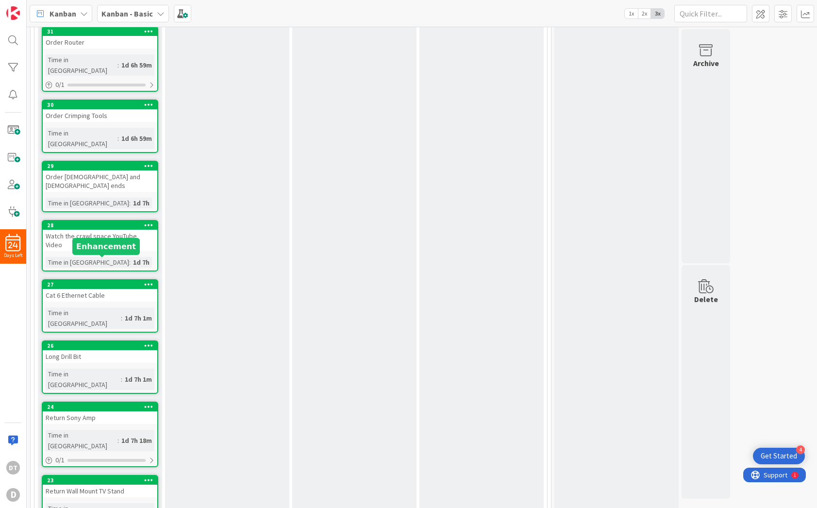  I want to click on div: 30Order Crimping Tools, so click(100, 111).